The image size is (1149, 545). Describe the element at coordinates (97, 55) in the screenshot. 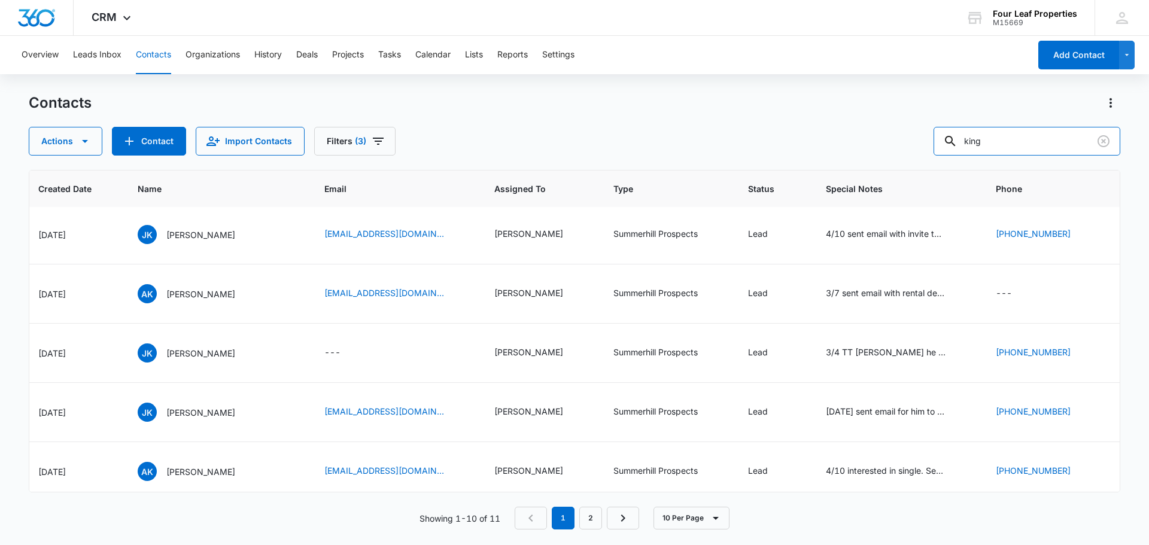

I see `button: Leads Inbox` at that location.